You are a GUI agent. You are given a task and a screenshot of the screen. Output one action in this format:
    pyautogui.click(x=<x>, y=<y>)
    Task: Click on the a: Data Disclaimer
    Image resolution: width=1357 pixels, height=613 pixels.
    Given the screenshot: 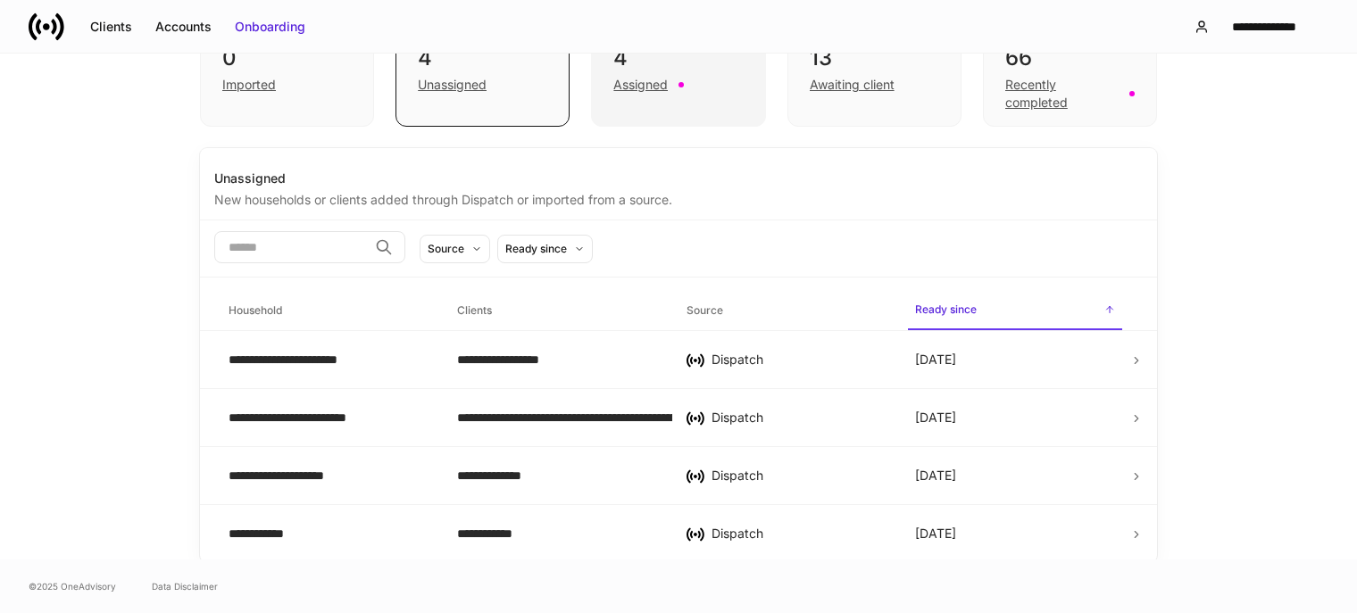 What is the action you would take?
    pyautogui.click(x=185, y=586)
    